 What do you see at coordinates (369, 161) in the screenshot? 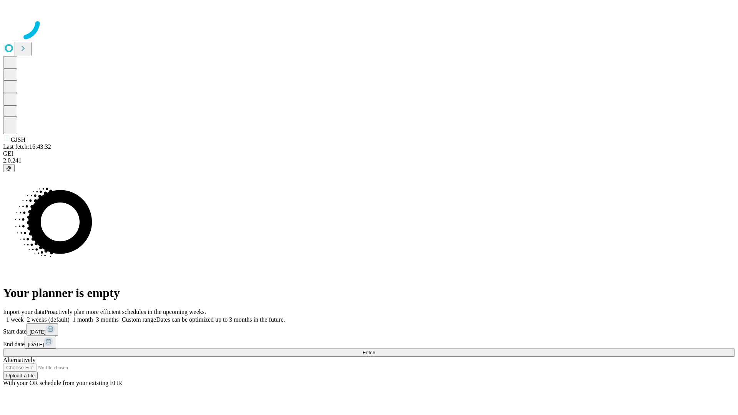
I see `div: 2.0.241` at bounding box center [369, 161].